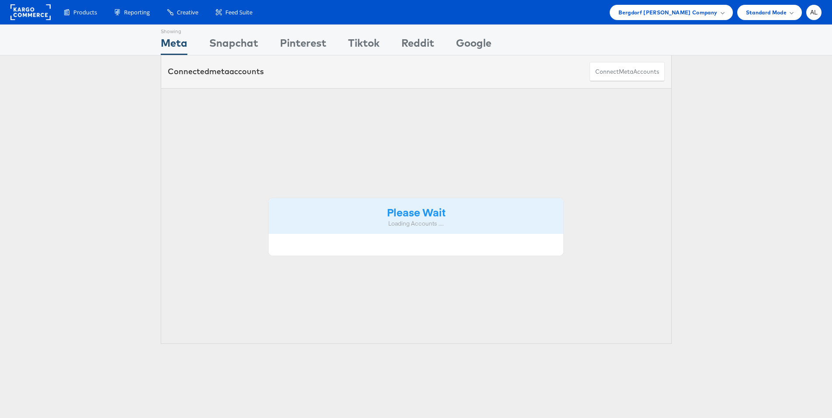 The image size is (832, 418). Describe the element at coordinates (174, 45) in the screenshot. I see `div: Meta` at that location.